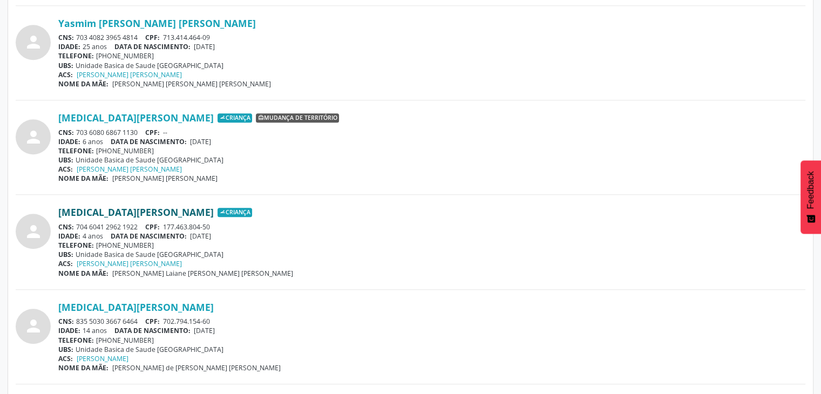 The width and height of the screenshot is (821, 394). Describe the element at coordinates (432, 321) in the screenshot. I see `div: 835 5030 3667 6464` at that location.